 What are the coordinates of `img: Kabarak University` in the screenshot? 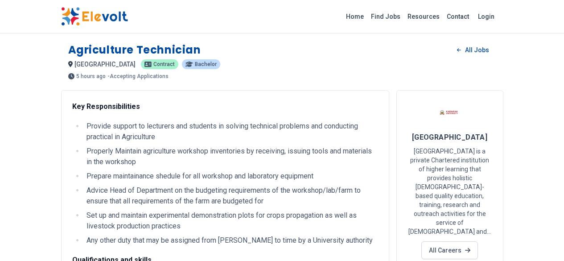 It's located at (450, 112).